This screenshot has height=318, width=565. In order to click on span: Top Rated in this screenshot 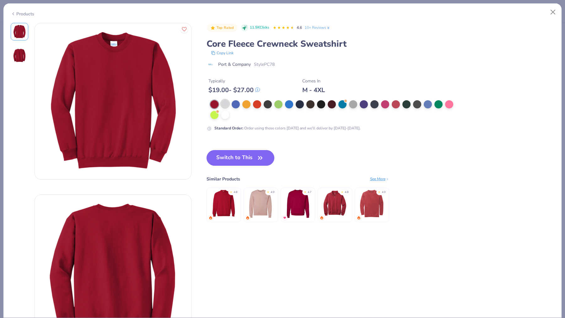, I will do `click(225, 28)`.